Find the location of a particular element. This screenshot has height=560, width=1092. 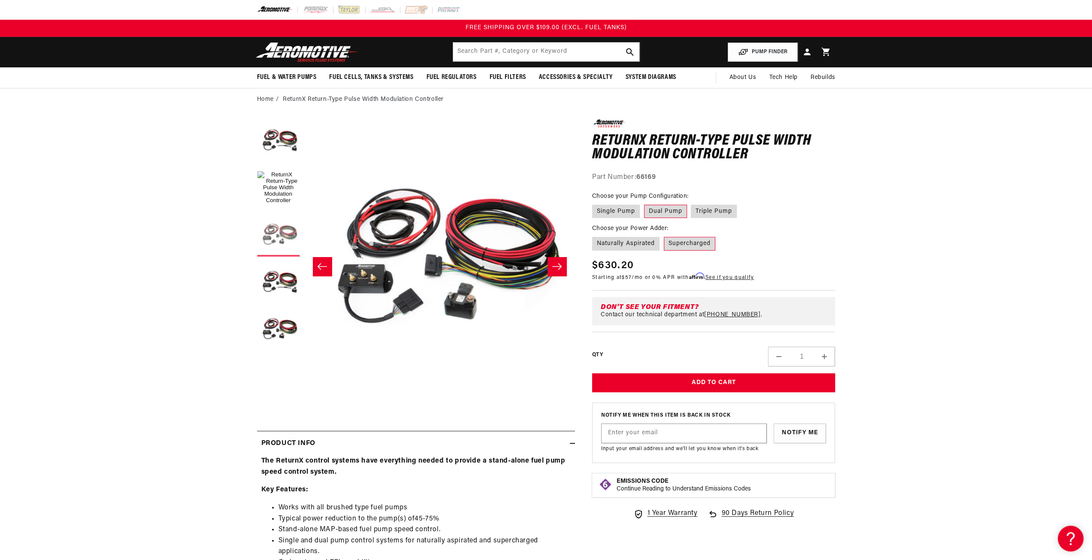

summary: System Diagrams is located at coordinates (651, 77).